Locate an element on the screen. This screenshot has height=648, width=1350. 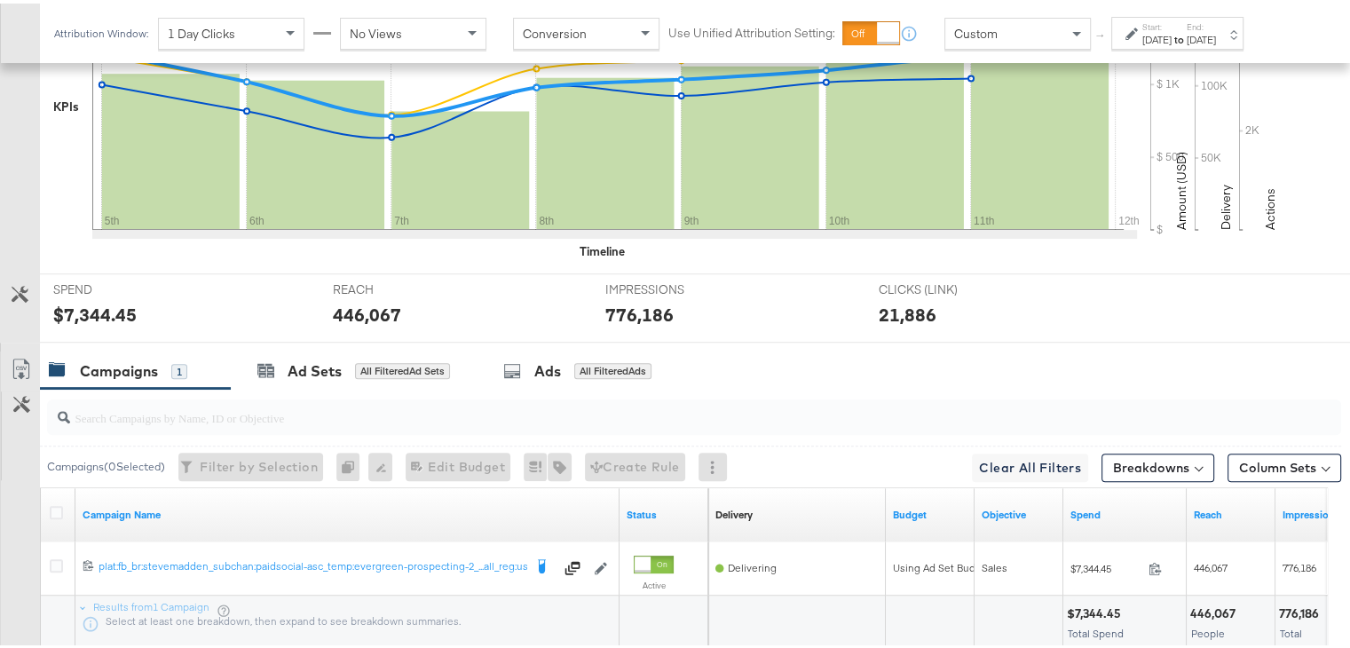
strong: to is located at coordinates (1179, 35).